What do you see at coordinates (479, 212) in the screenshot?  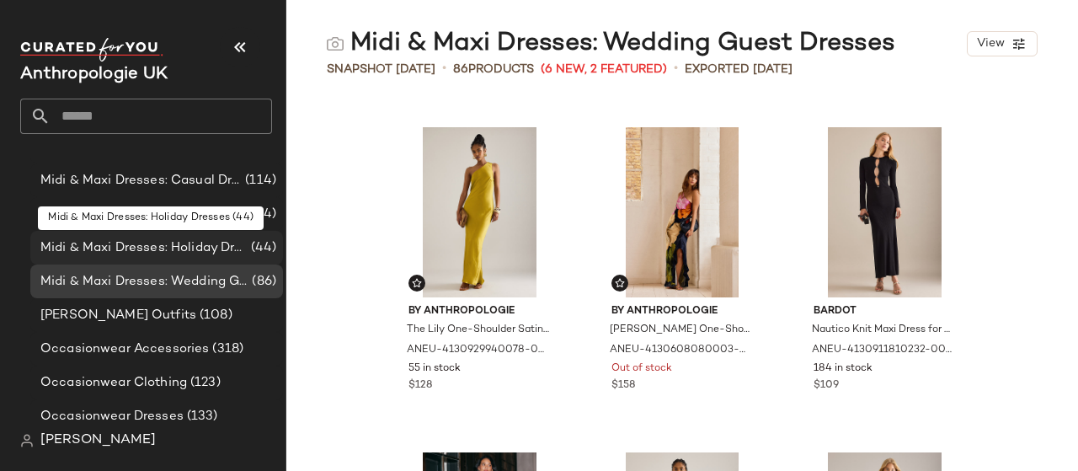 I see `img: 4130929940078_230_e5` at bounding box center [479, 212].